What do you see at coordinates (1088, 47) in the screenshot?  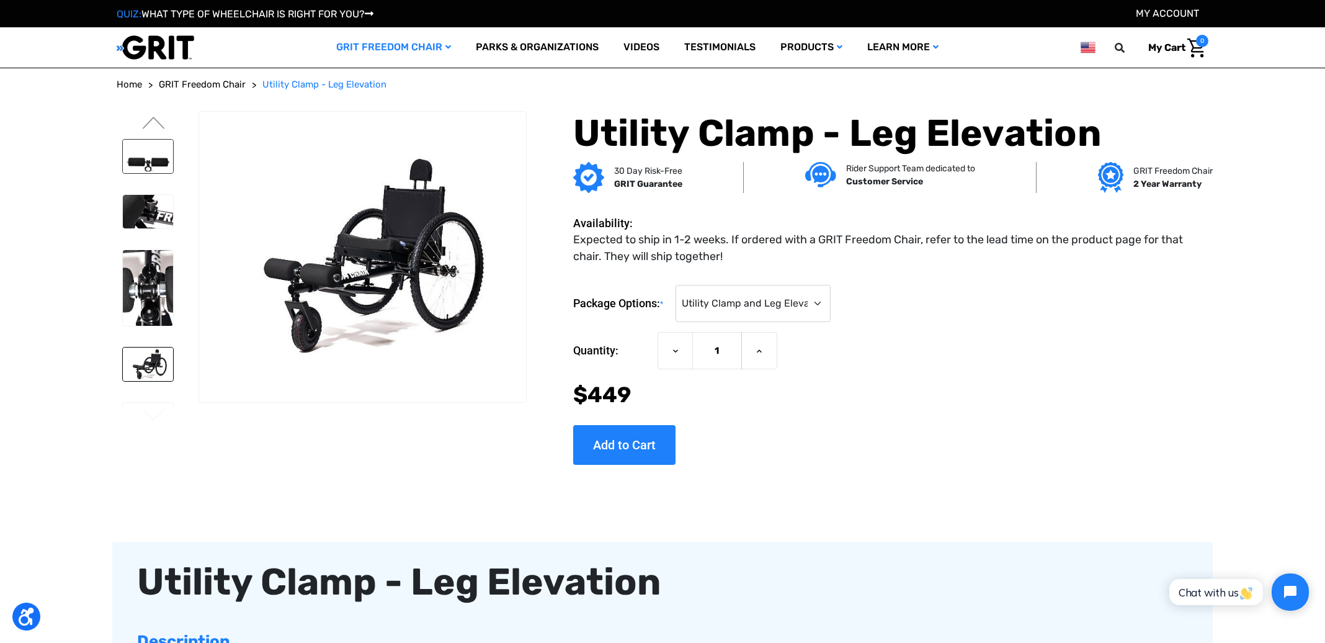 I see `img: us.png` at bounding box center [1088, 47].